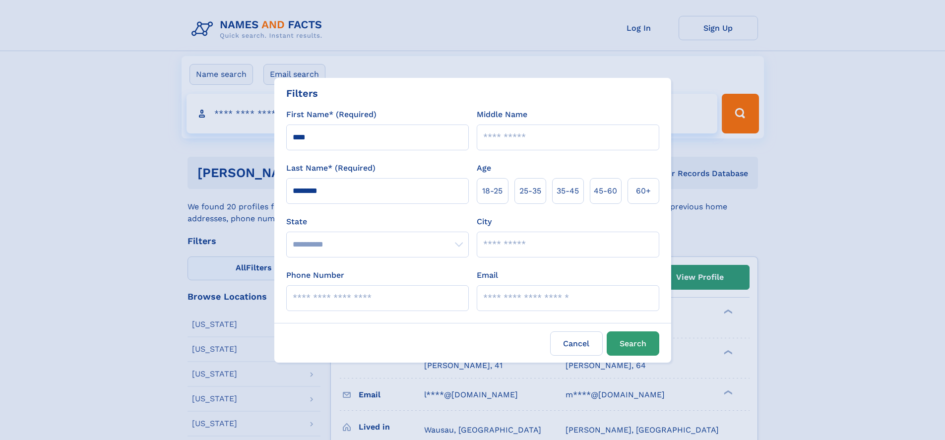 Image resolution: width=945 pixels, height=440 pixels. Describe the element at coordinates (643, 191) in the screenshot. I see `span: 60+` at that location.